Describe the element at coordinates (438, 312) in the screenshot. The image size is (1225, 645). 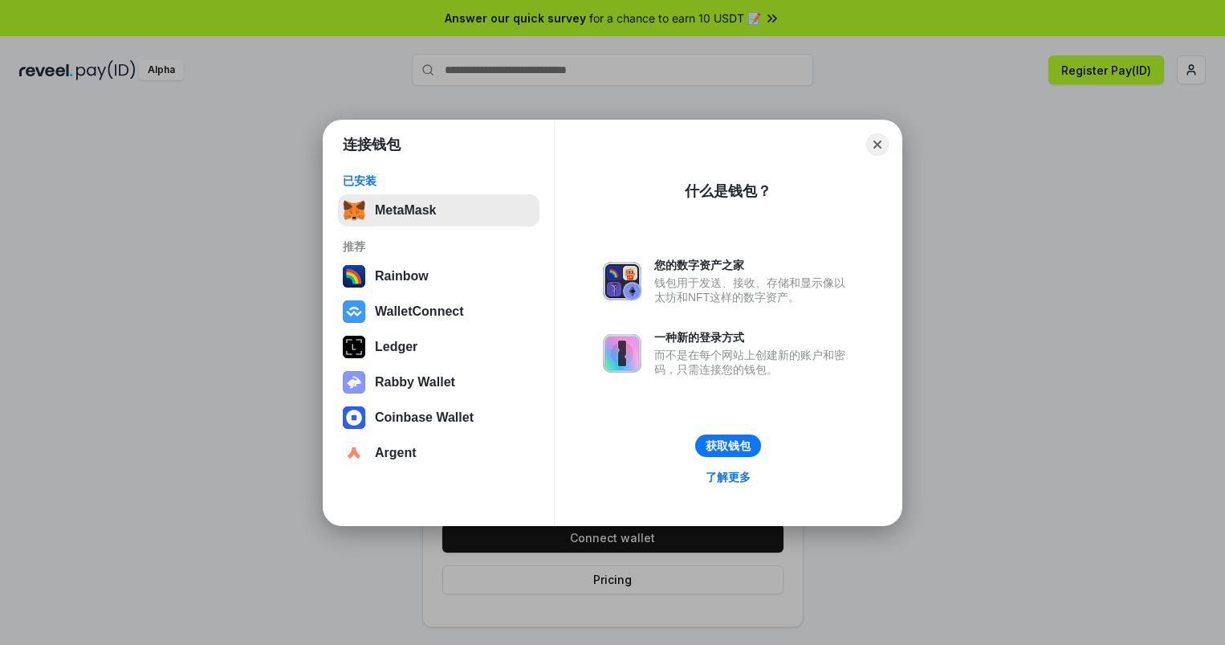
I see `button: WalletConnect` at that location.